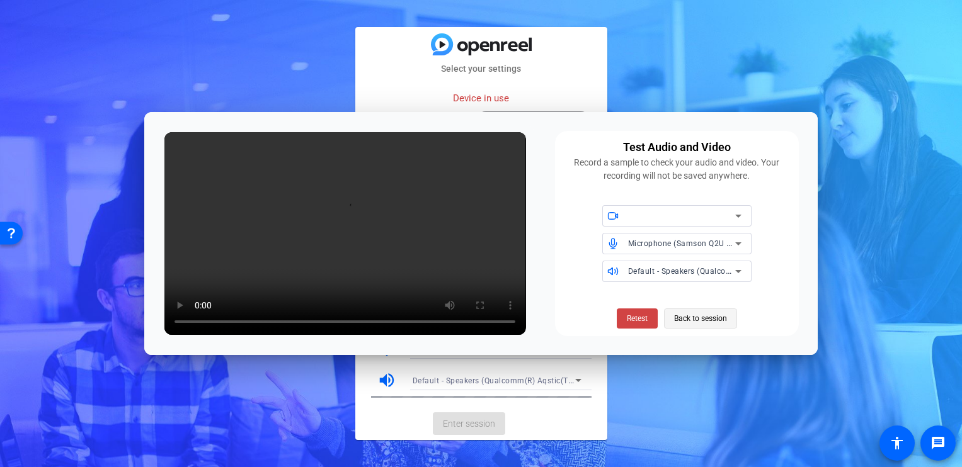  What do you see at coordinates (481, 44) in the screenshot?
I see `img: blue-gradient.svg` at bounding box center [481, 44].